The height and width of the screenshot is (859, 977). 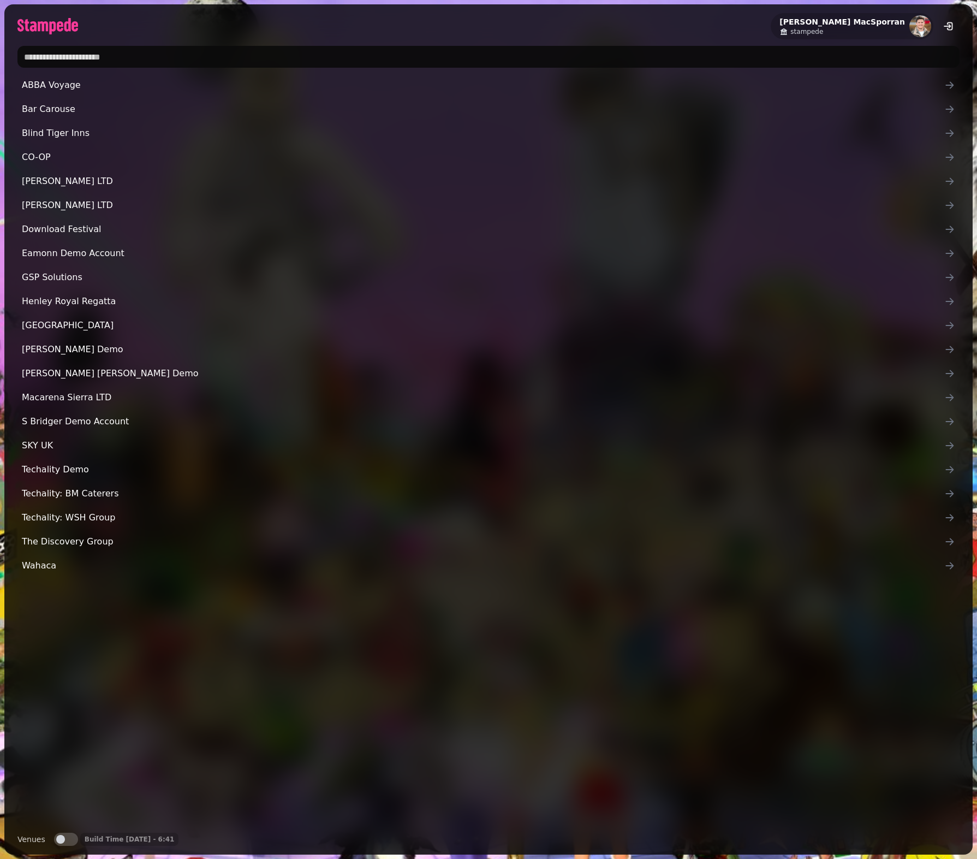 What do you see at coordinates (489, 85) in the screenshot?
I see `a: ABBA Voyage` at bounding box center [489, 85].